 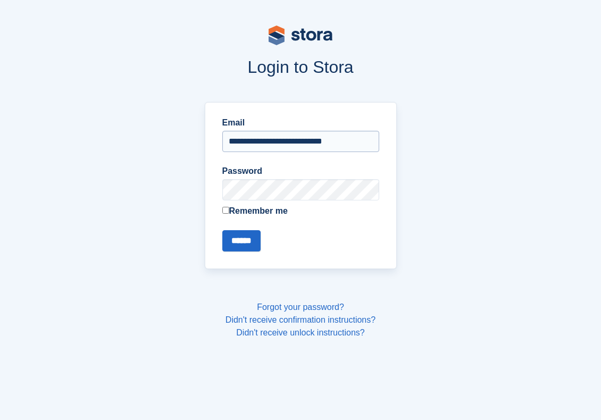 I want to click on a: Didn't receive unlock instructions?, so click(x=300, y=332).